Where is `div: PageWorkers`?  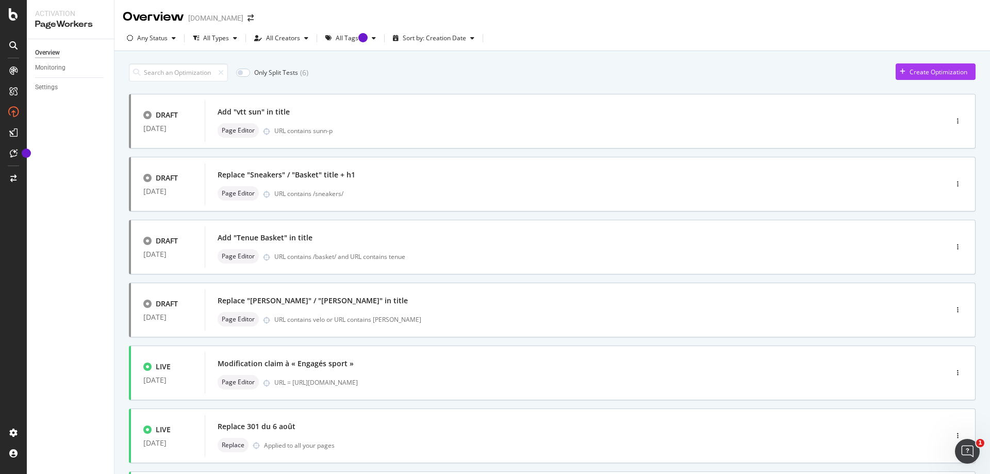 div: PageWorkers is located at coordinates (70, 24).